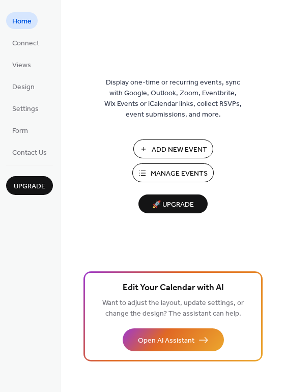 This screenshot has width=285, height=392. Describe the element at coordinates (173, 172) in the screenshot. I see `button: Manage Events` at that location.